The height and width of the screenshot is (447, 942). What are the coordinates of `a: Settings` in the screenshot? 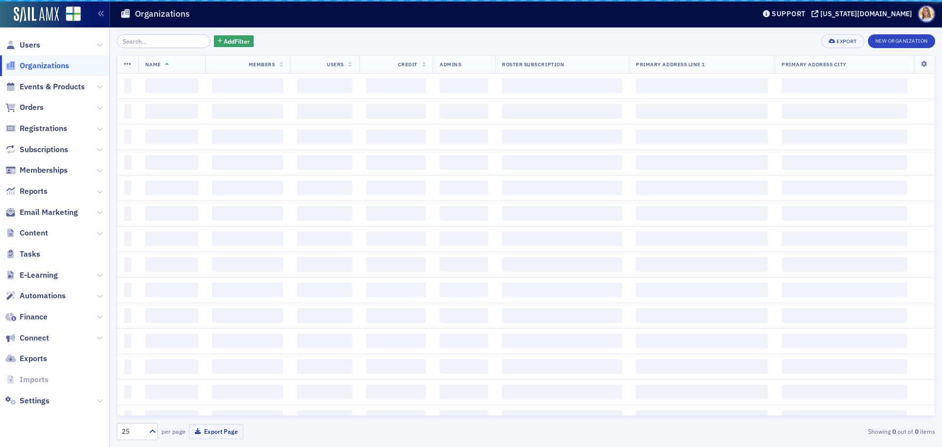 It's located at (27, 401).